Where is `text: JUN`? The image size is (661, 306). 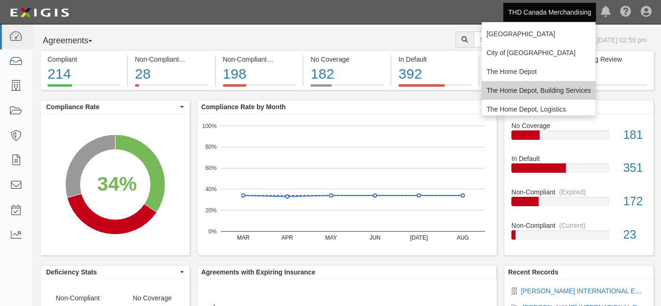 text: JUN is located at coordinates (375, 238).